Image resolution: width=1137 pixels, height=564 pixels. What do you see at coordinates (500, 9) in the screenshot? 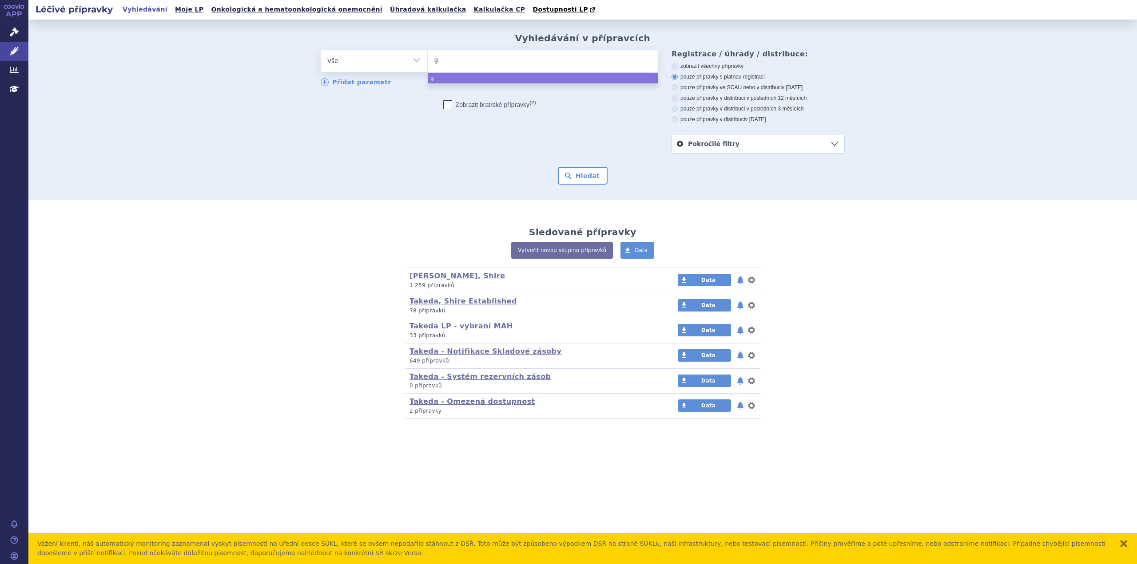
I see `a: Kalkulačka CP` at bounding box center [500, 9].